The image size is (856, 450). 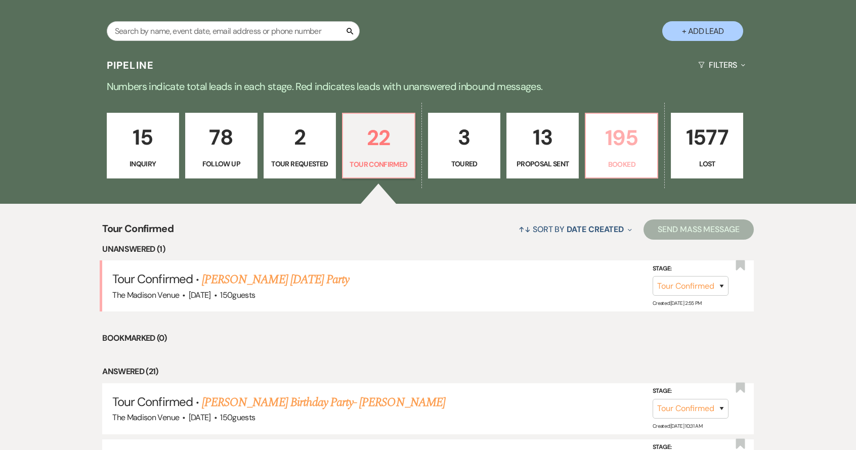 I want to click on button: Filters, so click(x=721, y=65).